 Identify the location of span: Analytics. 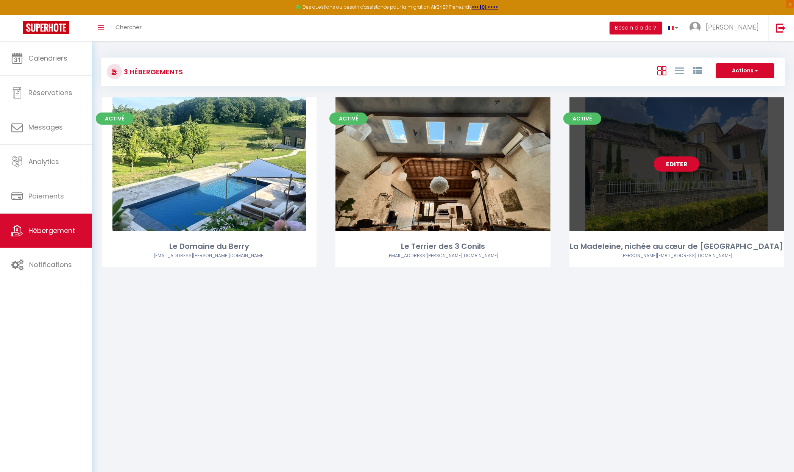
(44, 161).